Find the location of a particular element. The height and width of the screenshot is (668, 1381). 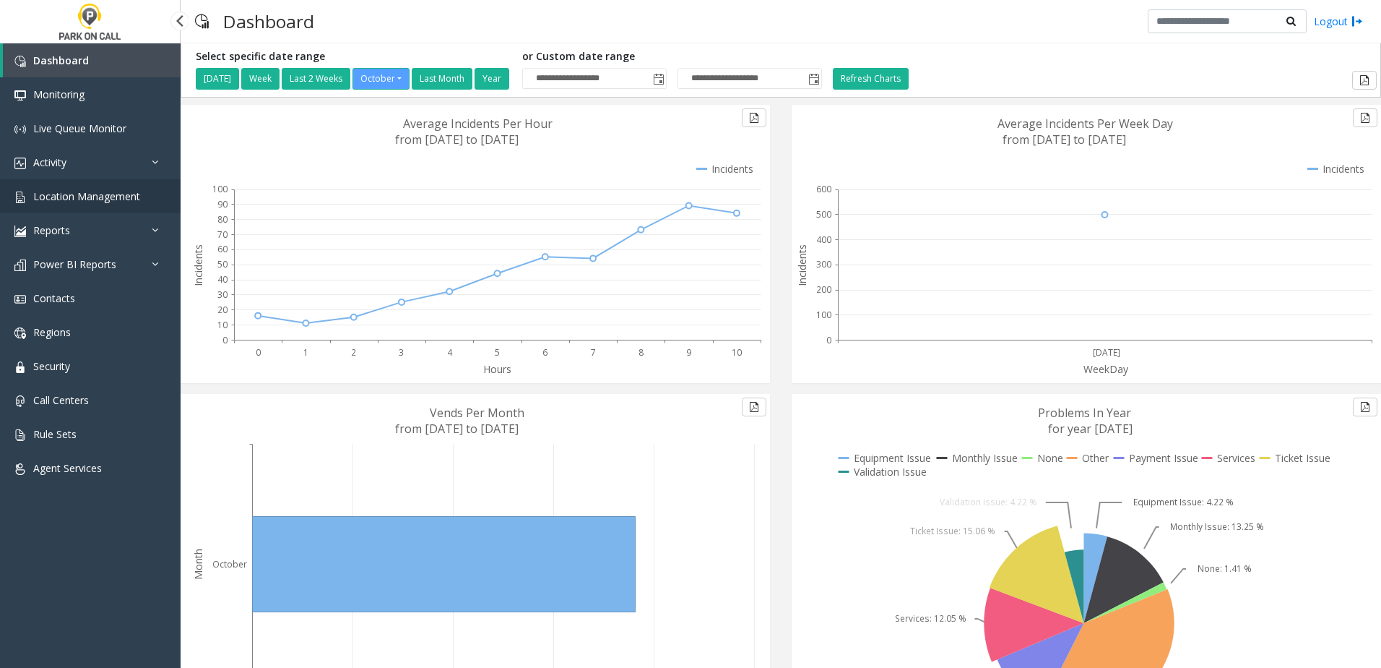

span: Live Queue Monitor is located at coordinates (79, 128).